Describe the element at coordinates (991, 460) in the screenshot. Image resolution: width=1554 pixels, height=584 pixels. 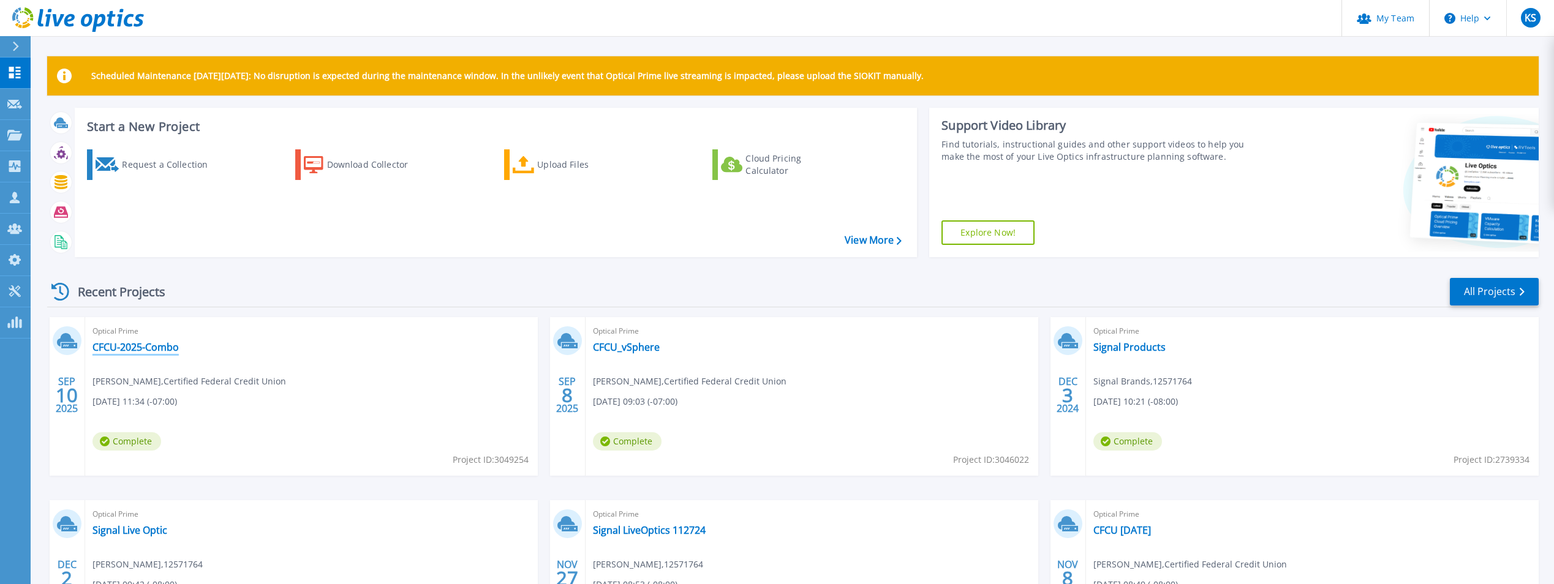
I see `span: Project ID: 3046022` at that location.